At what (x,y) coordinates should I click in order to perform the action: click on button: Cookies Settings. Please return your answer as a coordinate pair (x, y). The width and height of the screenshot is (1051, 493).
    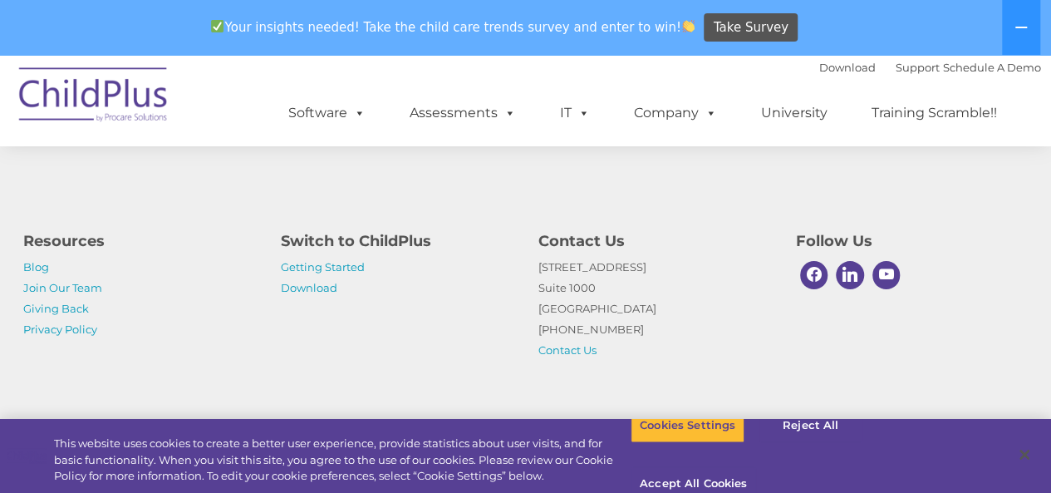
    Looking at the image, I should click on (687, 426).